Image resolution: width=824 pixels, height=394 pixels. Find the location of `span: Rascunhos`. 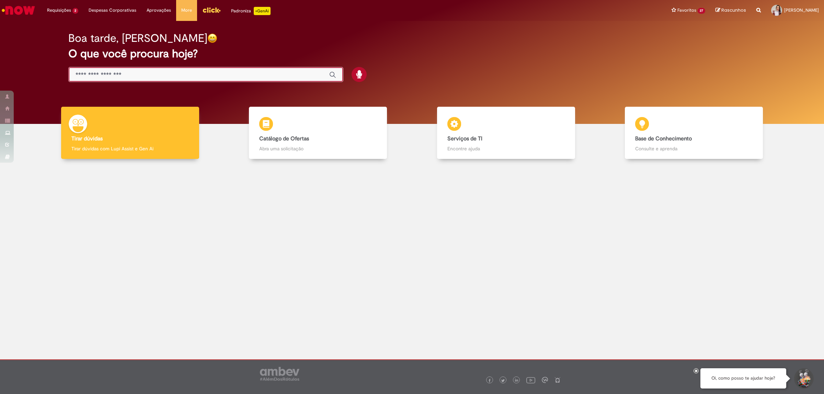

span: Rascunhos is located at coordinates (733, 10).